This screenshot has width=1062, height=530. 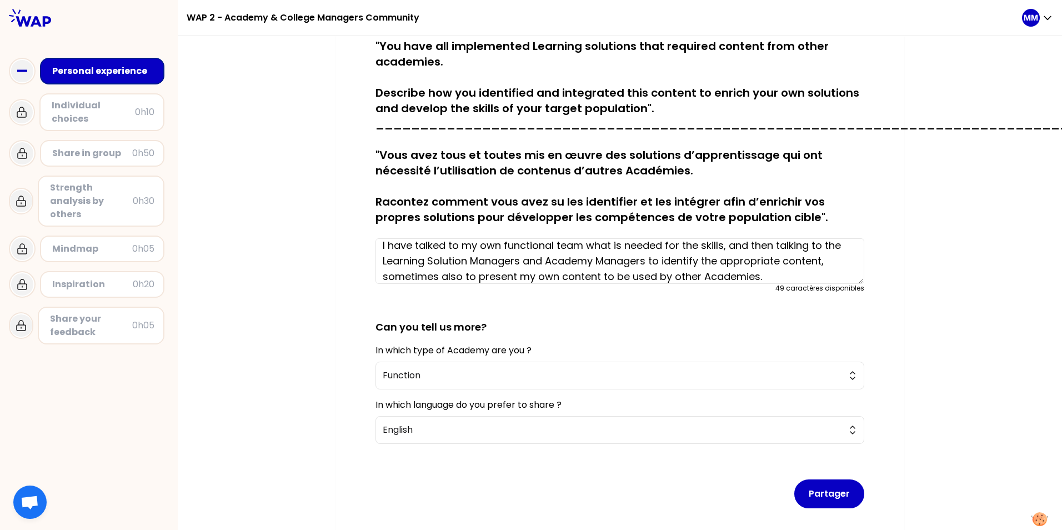 What do you see at coordinates (820, 288) in the screenshot?
I see `div: 49 caractères disponibles` at bounding box center [820, 288].